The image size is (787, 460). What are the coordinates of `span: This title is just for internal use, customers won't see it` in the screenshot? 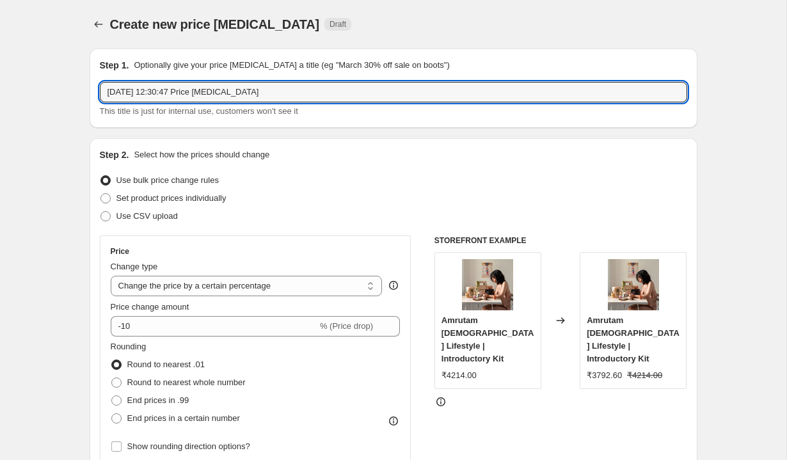 It's located at (199, 111).